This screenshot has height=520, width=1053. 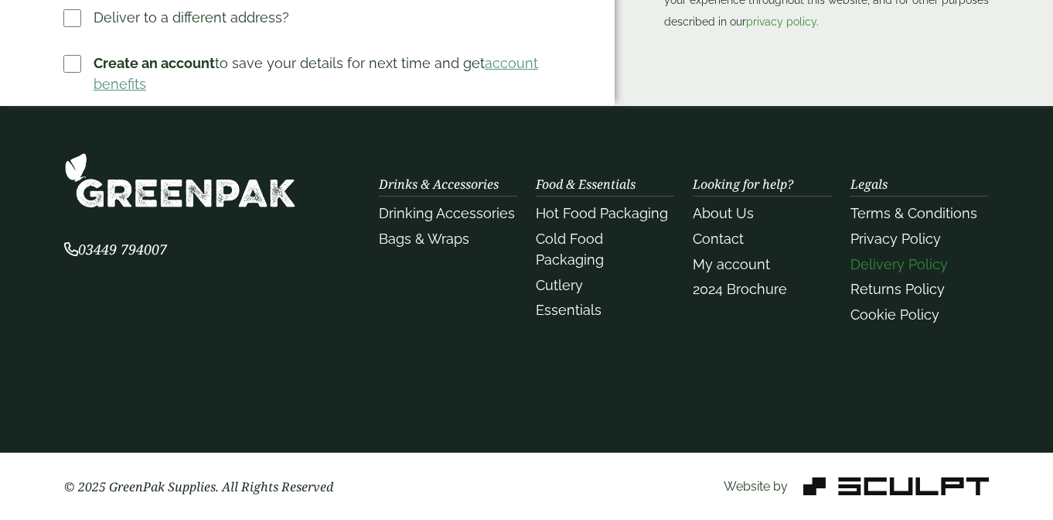 I want to click on a: Contact, so click(x=719, y=238).